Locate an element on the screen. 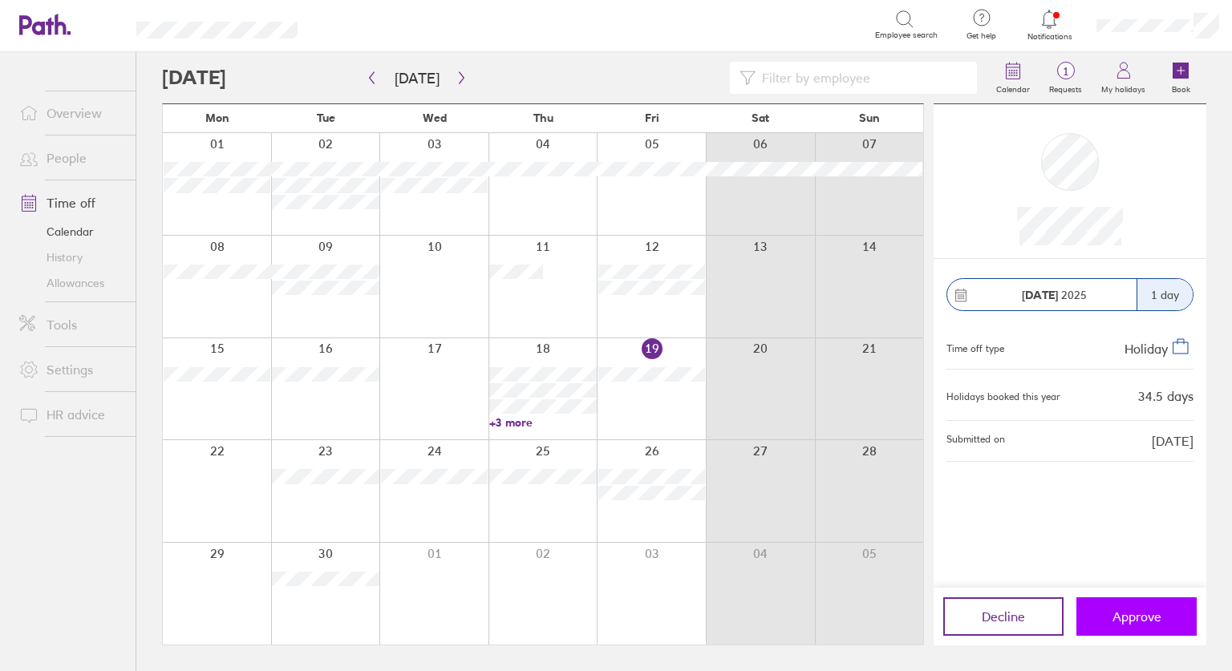 The height and width of the screenshot is (671, 1232). a: Book is located at coordinates (1181, 78).